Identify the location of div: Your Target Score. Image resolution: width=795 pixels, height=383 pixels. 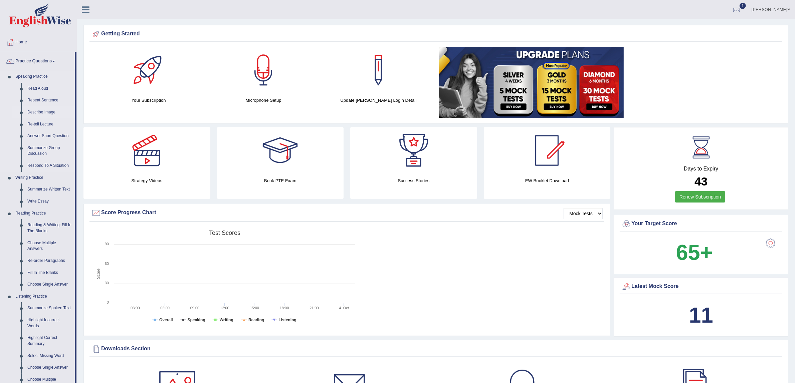
(701, 224).